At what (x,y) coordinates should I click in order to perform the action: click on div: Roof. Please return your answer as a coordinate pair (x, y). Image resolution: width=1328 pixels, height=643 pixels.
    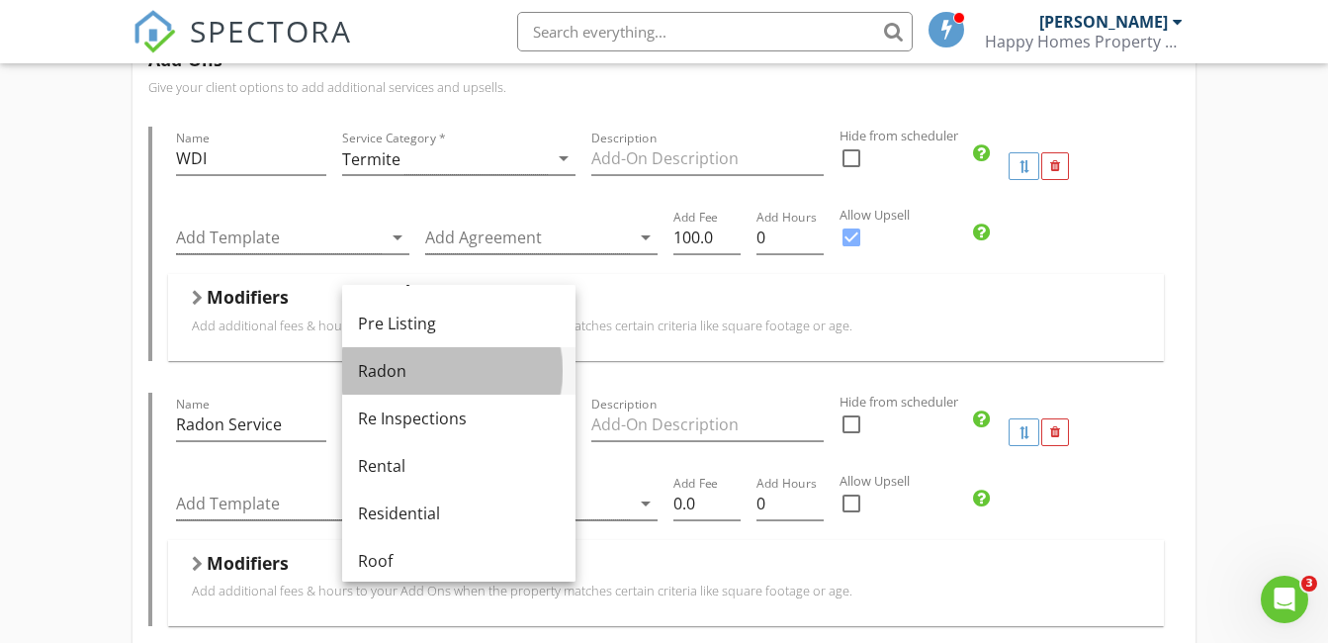
    Looking at the image, I should click on (459, 561).